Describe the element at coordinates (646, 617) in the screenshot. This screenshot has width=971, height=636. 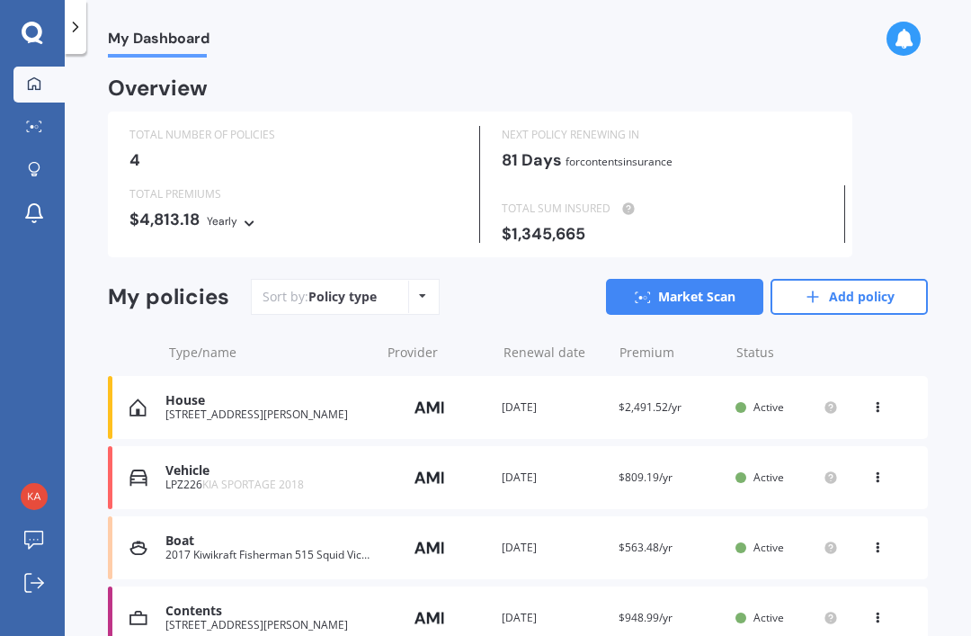
I see `span: $948.99/yr` at that location.